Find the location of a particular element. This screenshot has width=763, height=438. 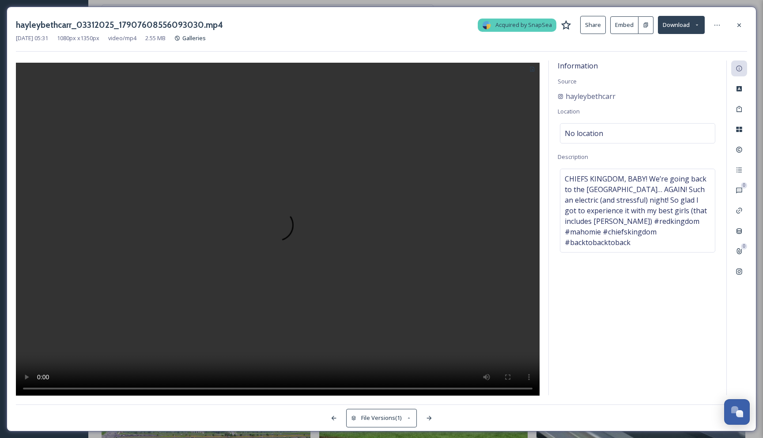

span: video/mp4 is located at coordinates (122, 38).